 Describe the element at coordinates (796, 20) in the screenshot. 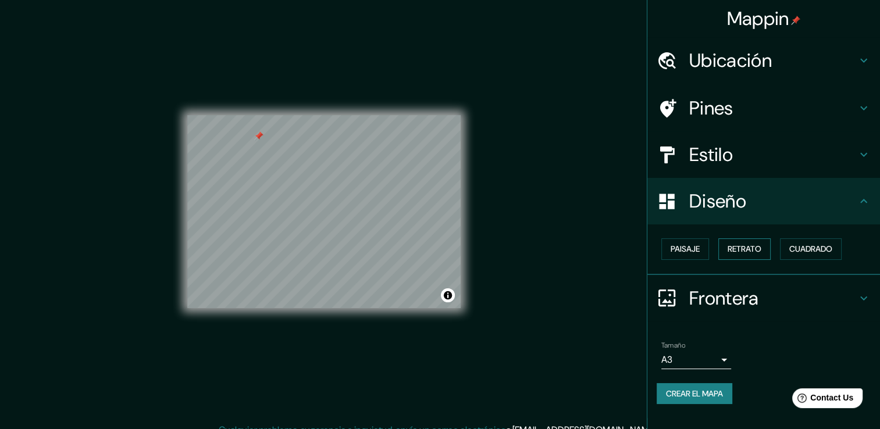

I see `img: pin-icon.png` at that location.